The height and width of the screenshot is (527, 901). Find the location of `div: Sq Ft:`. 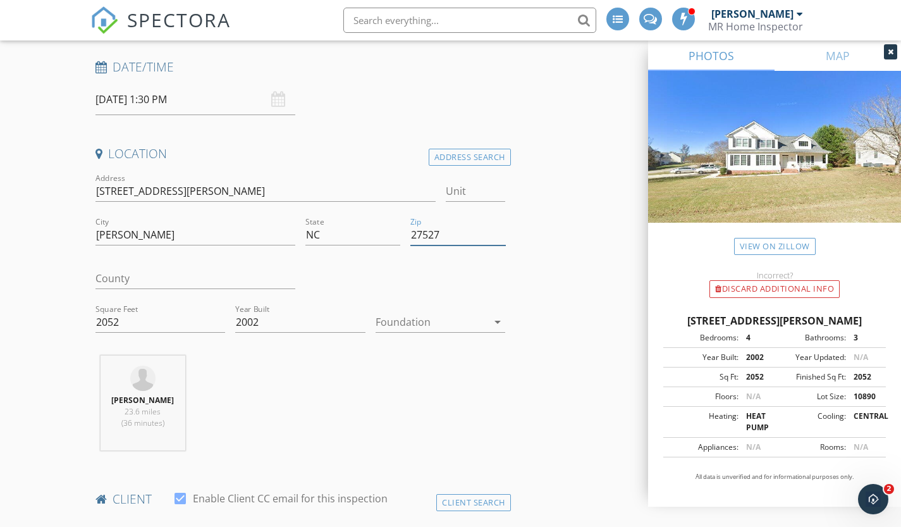

div: Sq Ft: is located at coordinates (703, 377).